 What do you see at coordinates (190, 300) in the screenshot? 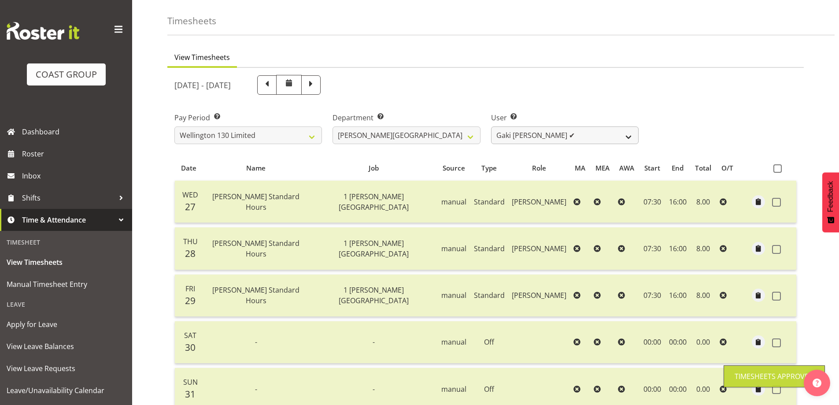
I see `span: 29` at bounding box center [190, 300].